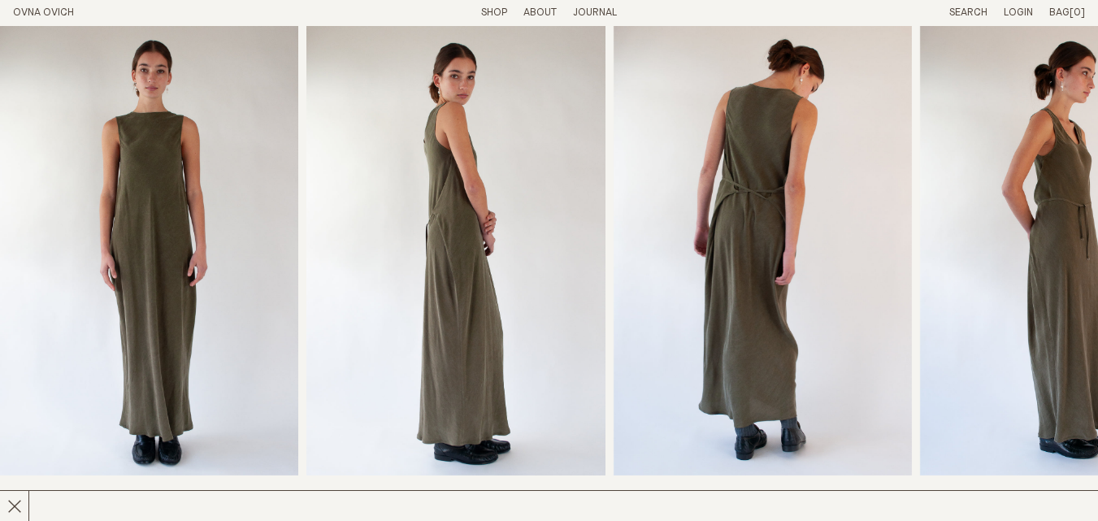  Describe the element at coordinates (1077, 12) in the screenshot. I see `span: [0]` at that location.